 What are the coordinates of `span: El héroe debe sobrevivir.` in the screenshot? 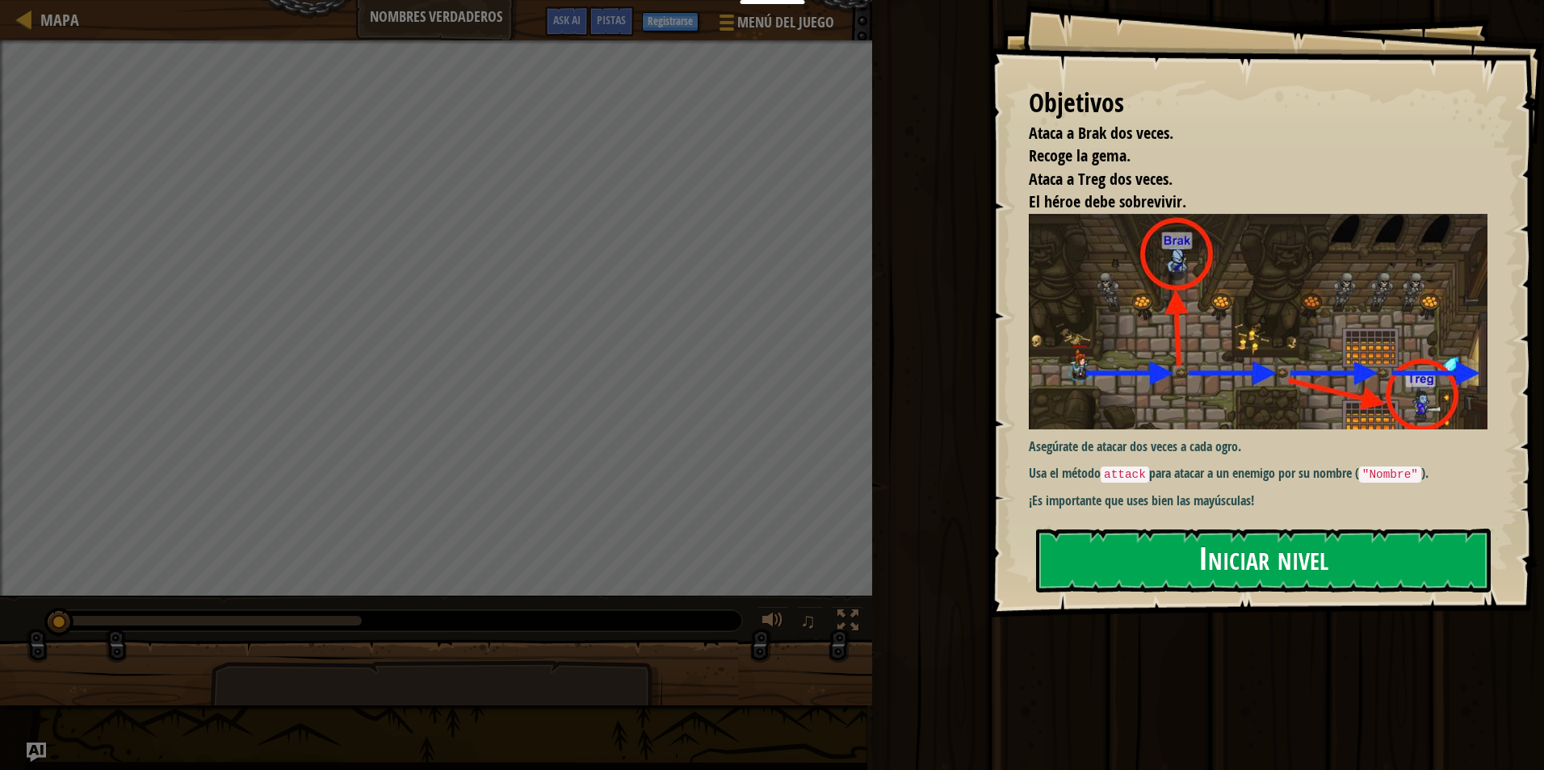 It's located at (1107, 201).